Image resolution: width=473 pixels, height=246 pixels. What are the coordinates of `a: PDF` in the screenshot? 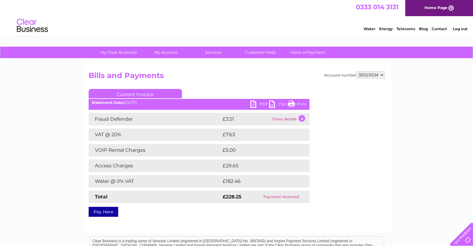 It's located at (260, 105).